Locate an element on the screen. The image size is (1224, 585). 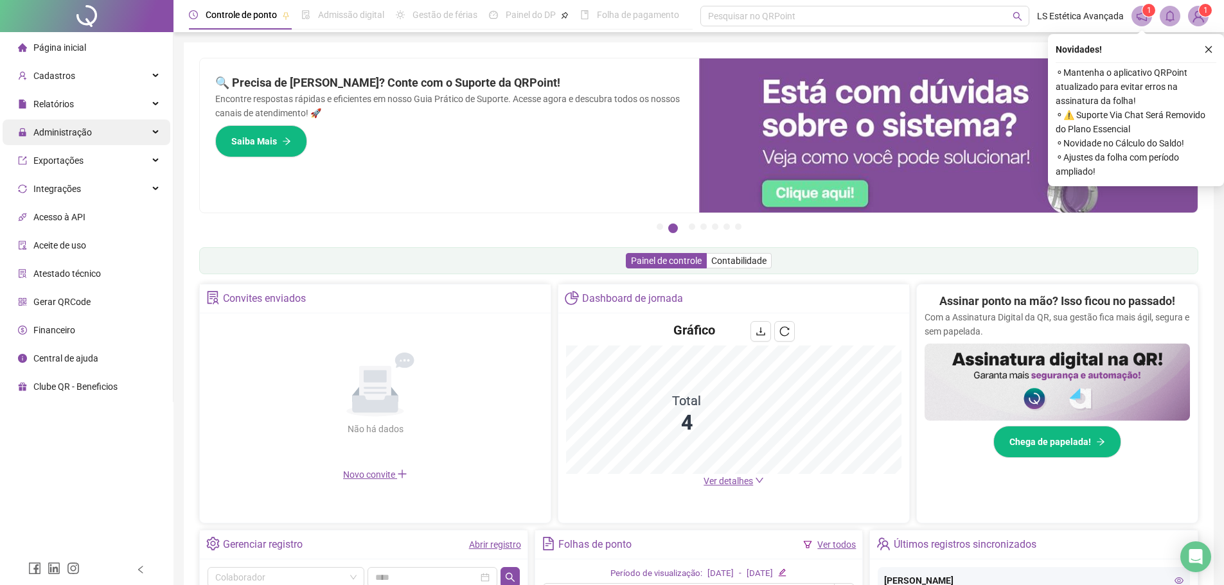
span: solution is located at coordinates (213, 297).